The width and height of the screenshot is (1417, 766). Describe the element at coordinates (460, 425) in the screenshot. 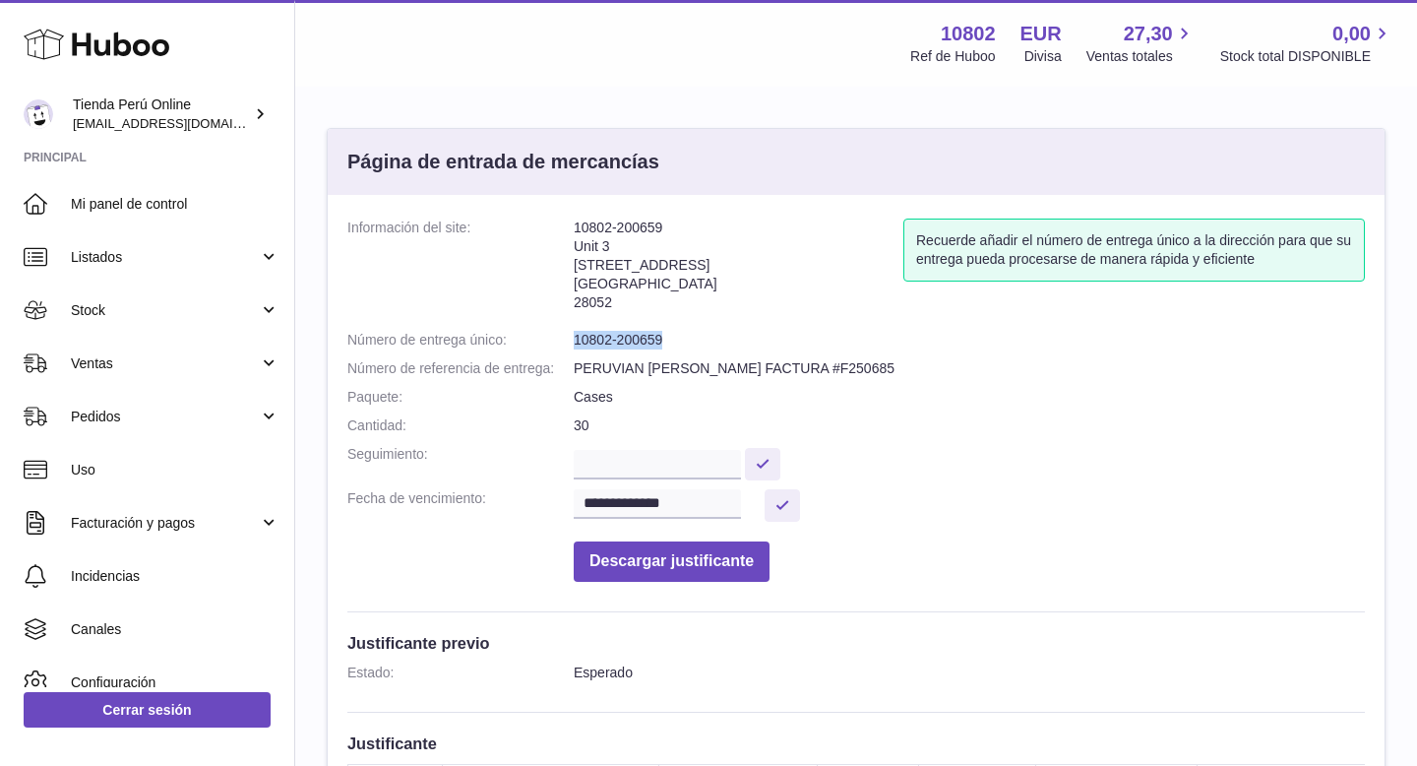

I see `dt: Cantidad:` at that location.